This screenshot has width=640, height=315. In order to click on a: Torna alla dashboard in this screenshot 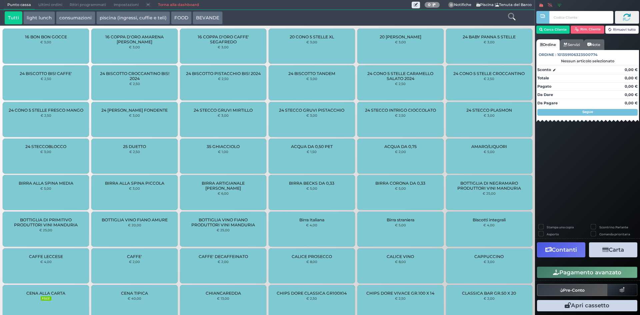, I will do `click(178, 5)`.